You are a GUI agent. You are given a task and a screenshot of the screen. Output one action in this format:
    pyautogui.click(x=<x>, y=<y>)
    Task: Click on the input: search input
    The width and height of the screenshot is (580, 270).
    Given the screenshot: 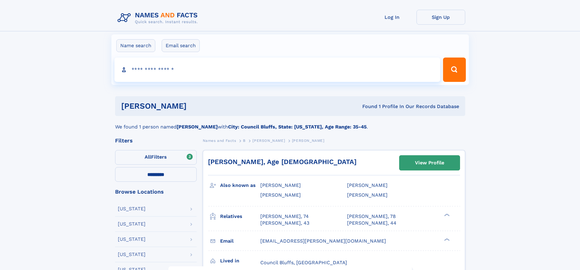 What is the action you would take?
    pyautogui.click(x=277, y=70)
    